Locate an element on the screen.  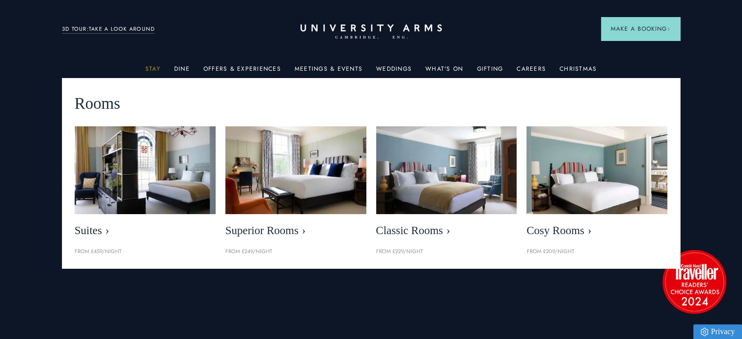
a: image-5bdf0f703dacc765be5ca7f9d527278f30b65e65-400x250-jpg Superior Rooms is located at coordinates (296, 184).